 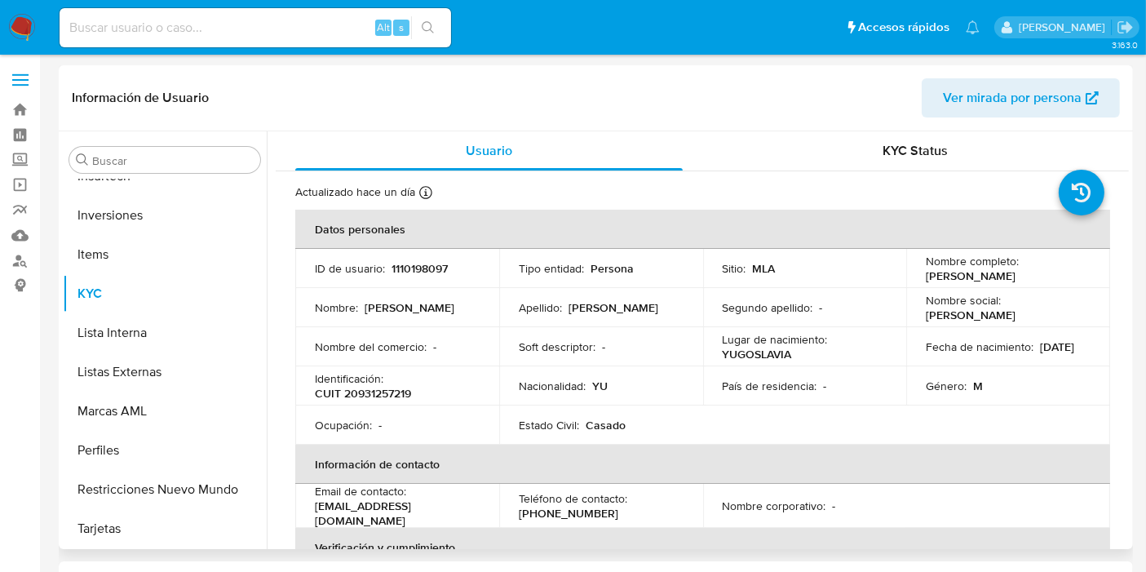 I want to click on p: Email de contacto :, so click(x=360, y=491).